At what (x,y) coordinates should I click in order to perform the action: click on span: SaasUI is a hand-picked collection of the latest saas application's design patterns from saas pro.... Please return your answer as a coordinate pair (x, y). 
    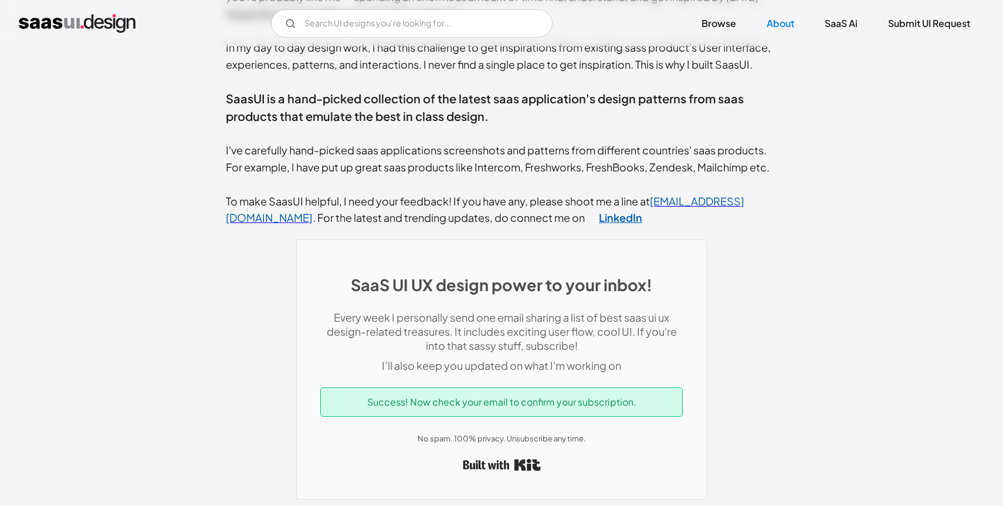
    Looking at the image, I should click on (485, 107).